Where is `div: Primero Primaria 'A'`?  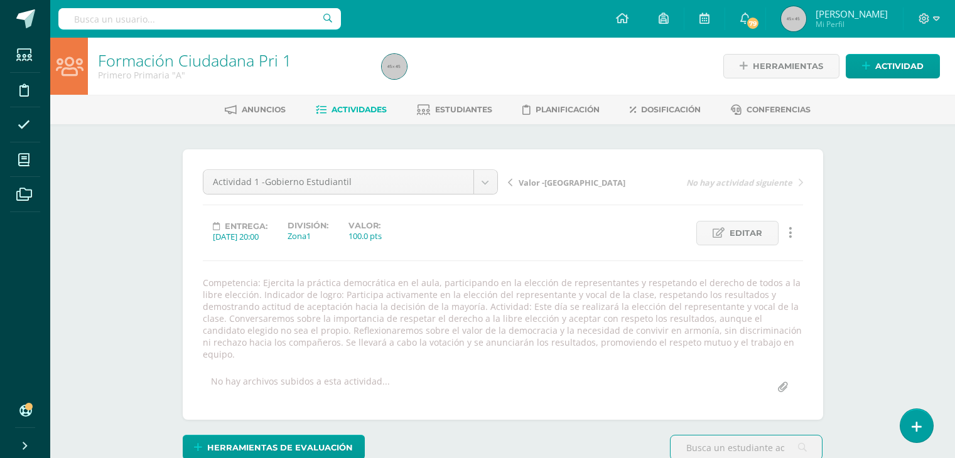 div: Primero Primaria 'A' is located at coordinates (232, 75).